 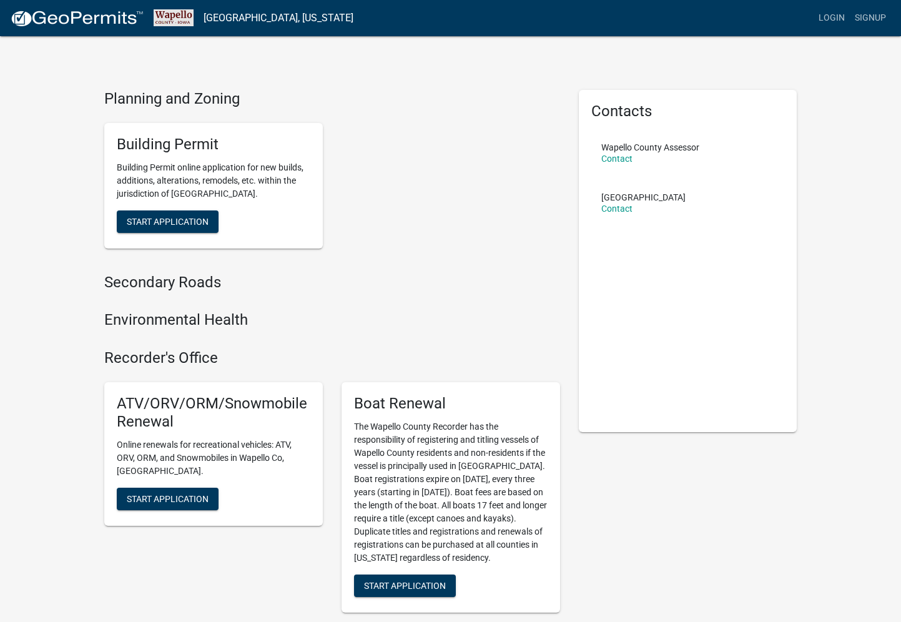 What do you see at coordinates (174, 17) in the screenshot?
I see `img: Wapello County, Iowa` at bounding box center [174, 17].